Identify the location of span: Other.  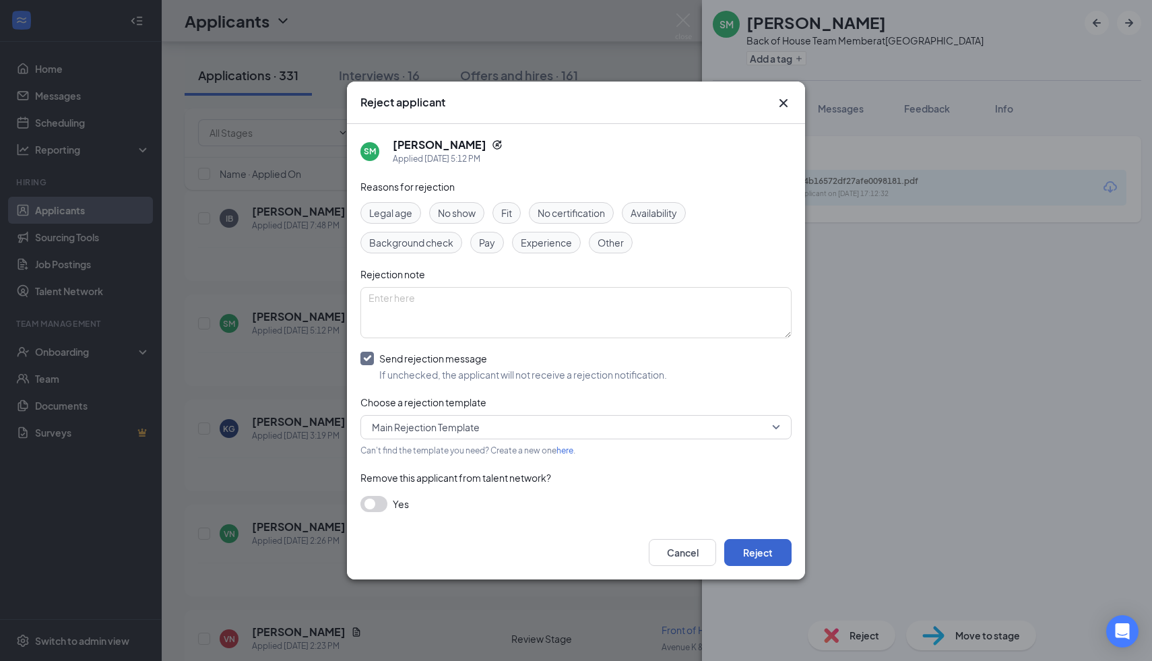
(610, 242).